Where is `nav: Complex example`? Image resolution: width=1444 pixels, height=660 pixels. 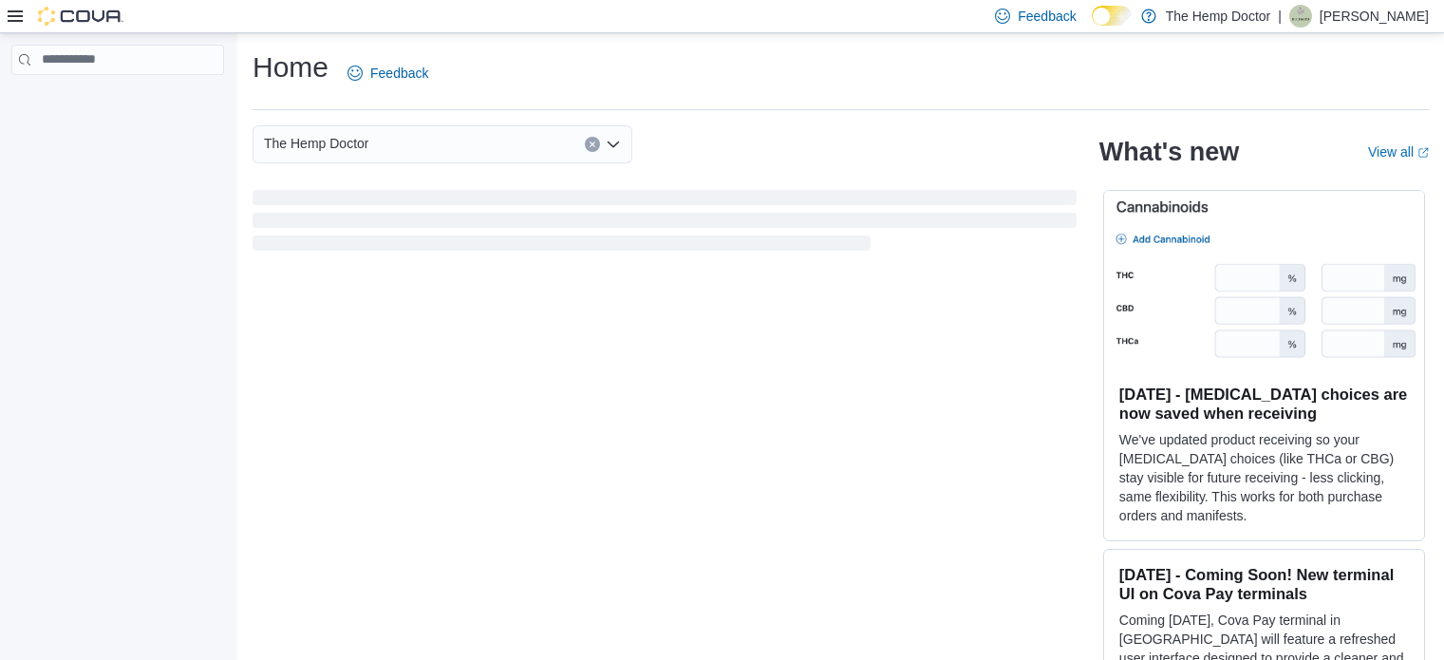
nav: Complex example is located at coordinates (118, 102).